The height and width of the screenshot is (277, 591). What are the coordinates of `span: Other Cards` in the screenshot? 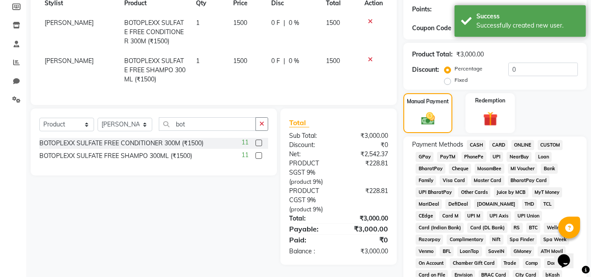 It's located at (475, 192).